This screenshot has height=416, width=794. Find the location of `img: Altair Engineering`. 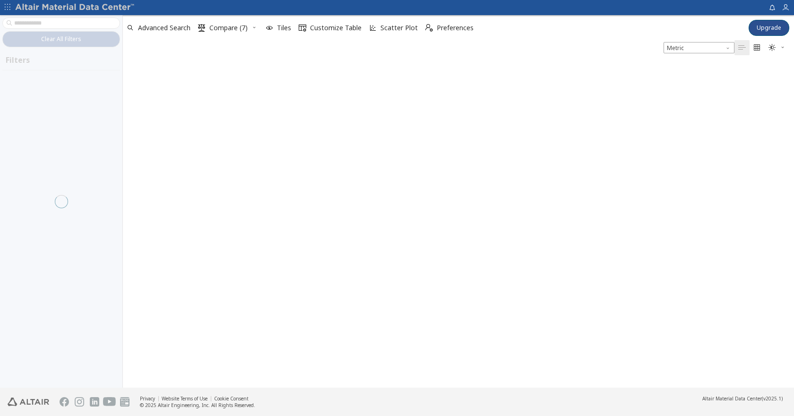

img: Altair Engineering is located at coordinates (28, 402).